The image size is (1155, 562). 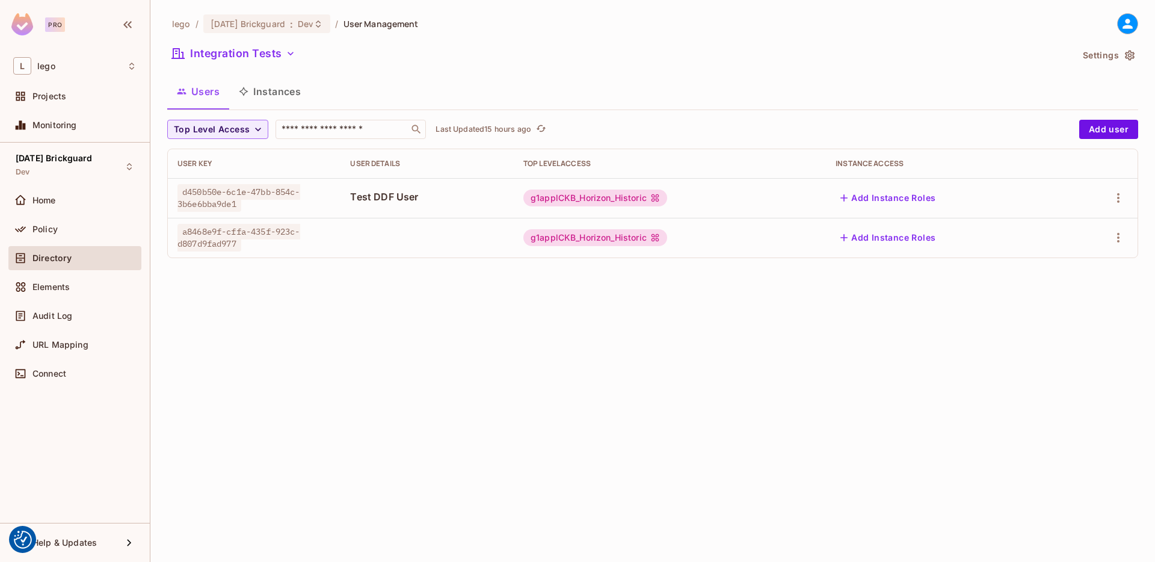 I want to click on button: refresh, so click(x=541, y=129).